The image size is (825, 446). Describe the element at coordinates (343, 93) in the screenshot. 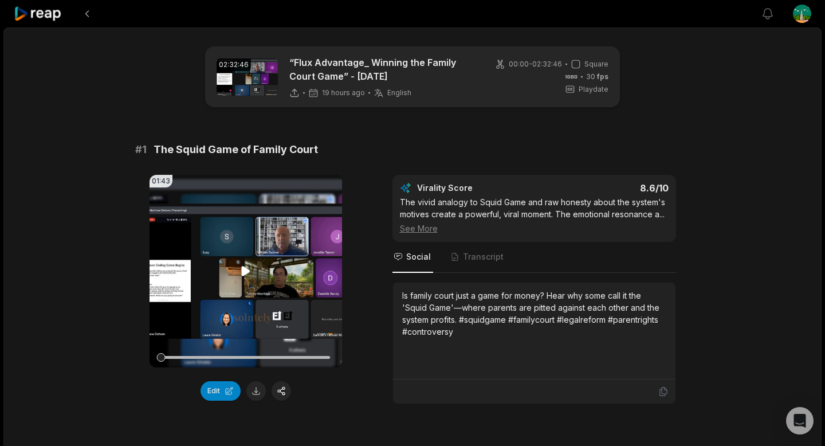

I see `span: 19 hours ago` at that location.